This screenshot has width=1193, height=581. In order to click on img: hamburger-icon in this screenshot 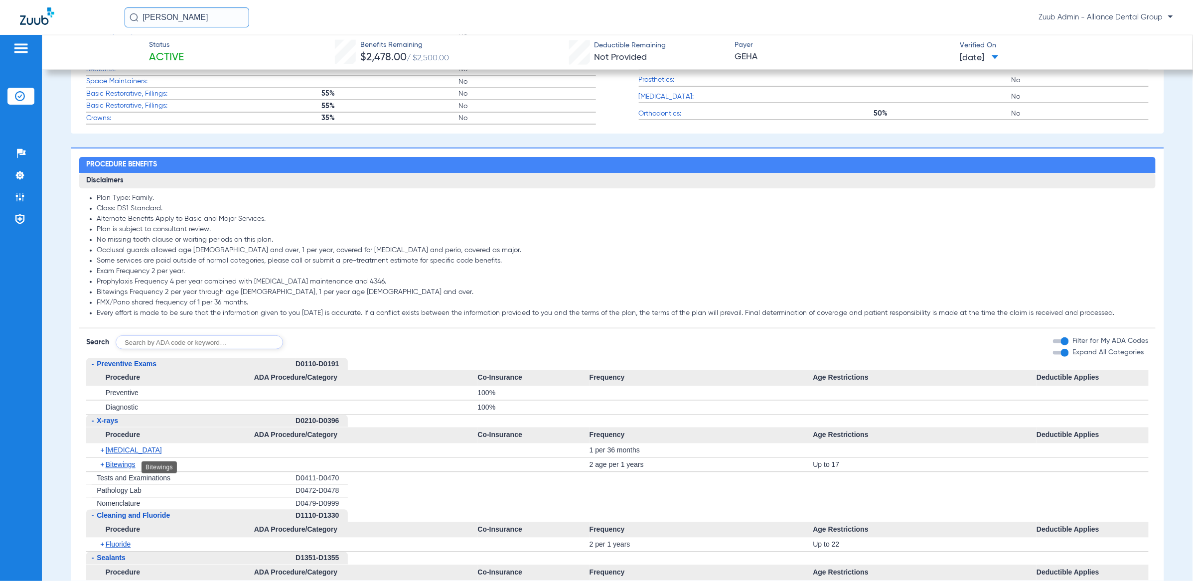, I will do `click(21, 48)`.